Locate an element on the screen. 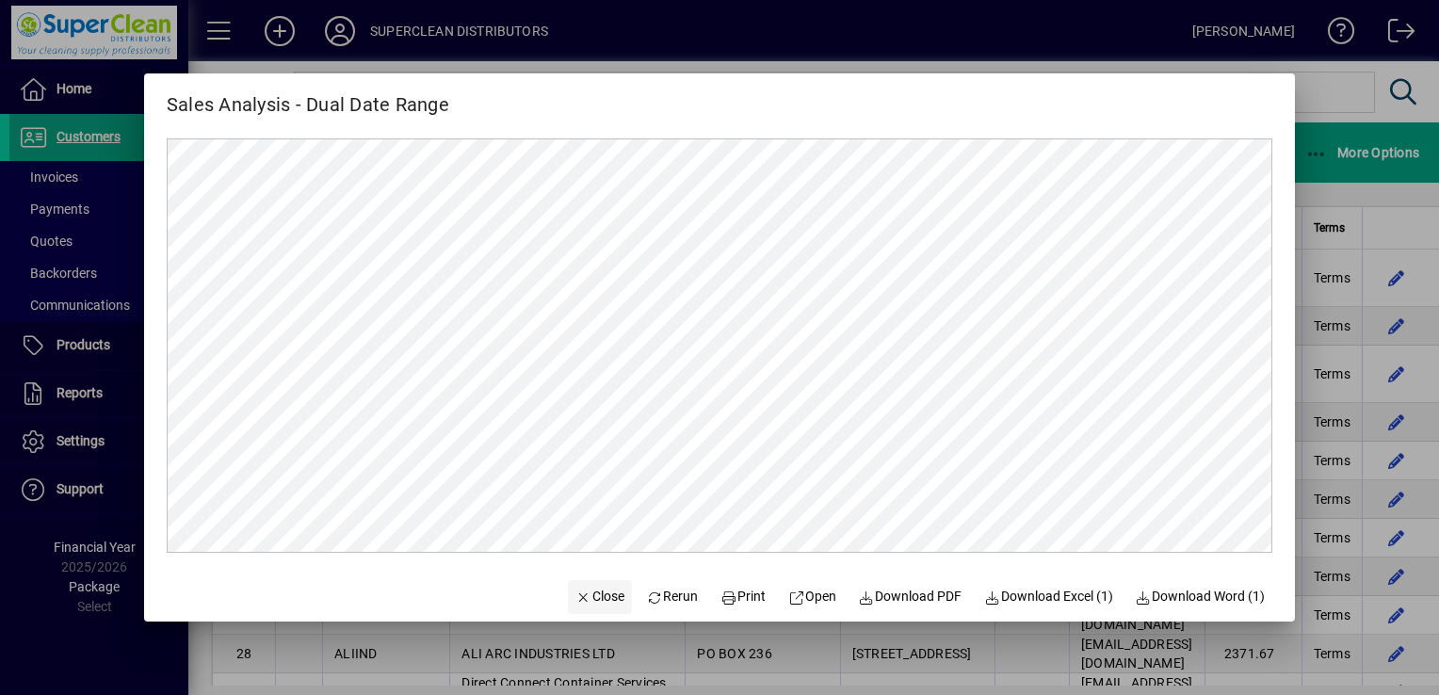  span: Download Word (1) is located at coordinates (1201, 596).